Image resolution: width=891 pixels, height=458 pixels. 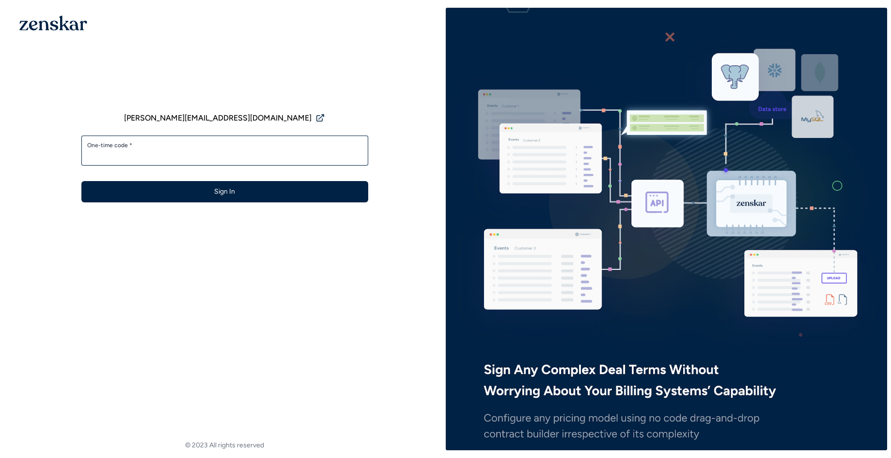 I want to click on button: Sign In, so click(x=225, y=192).